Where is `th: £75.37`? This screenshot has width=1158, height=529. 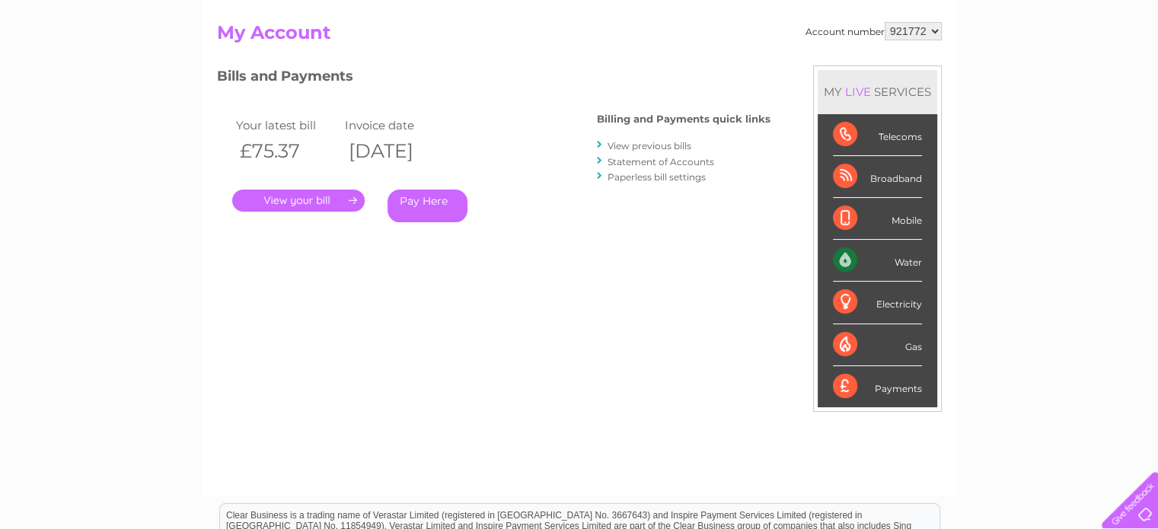
th: £75.37 is located at coordinates (287, 151).